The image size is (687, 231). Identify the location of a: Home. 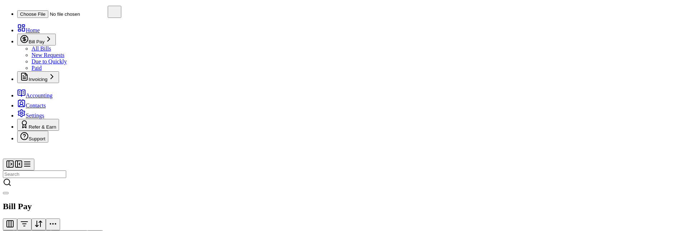
(28, 30).